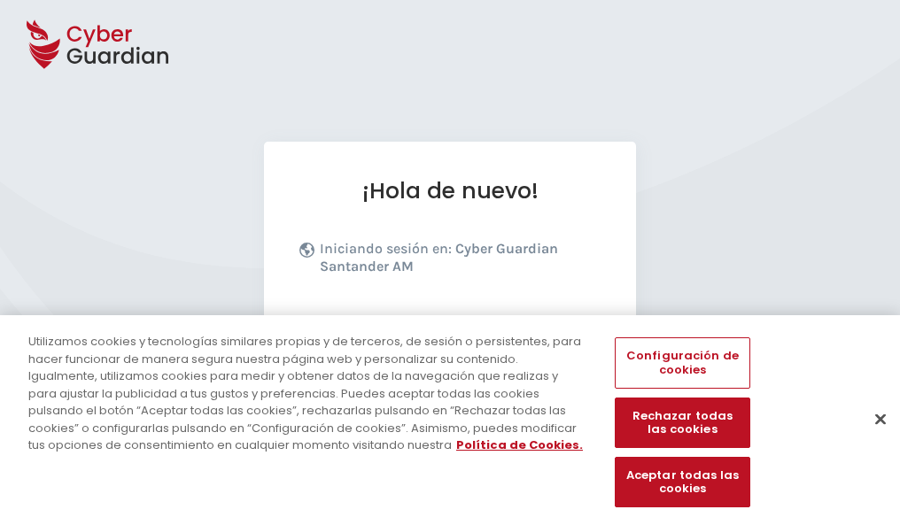 This screenshot has height=525, width=900. What do you see at coordinates (682, 482) in the screenshot?
I see `button: Aceptar todas las cookies` at bounding box center [682, 482].